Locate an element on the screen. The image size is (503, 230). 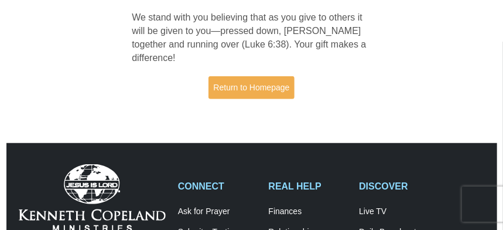
a: Finances is located at coordinates (308, 211).